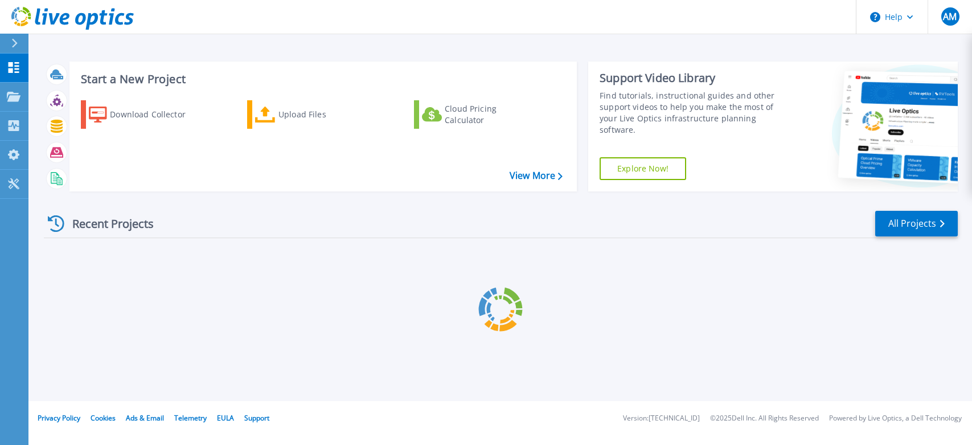 The image size is (972, 445). What do you see at coordinates (310, 114) in the screenshot?
I see `a: Upload Files` at bounding box center [310, 114].